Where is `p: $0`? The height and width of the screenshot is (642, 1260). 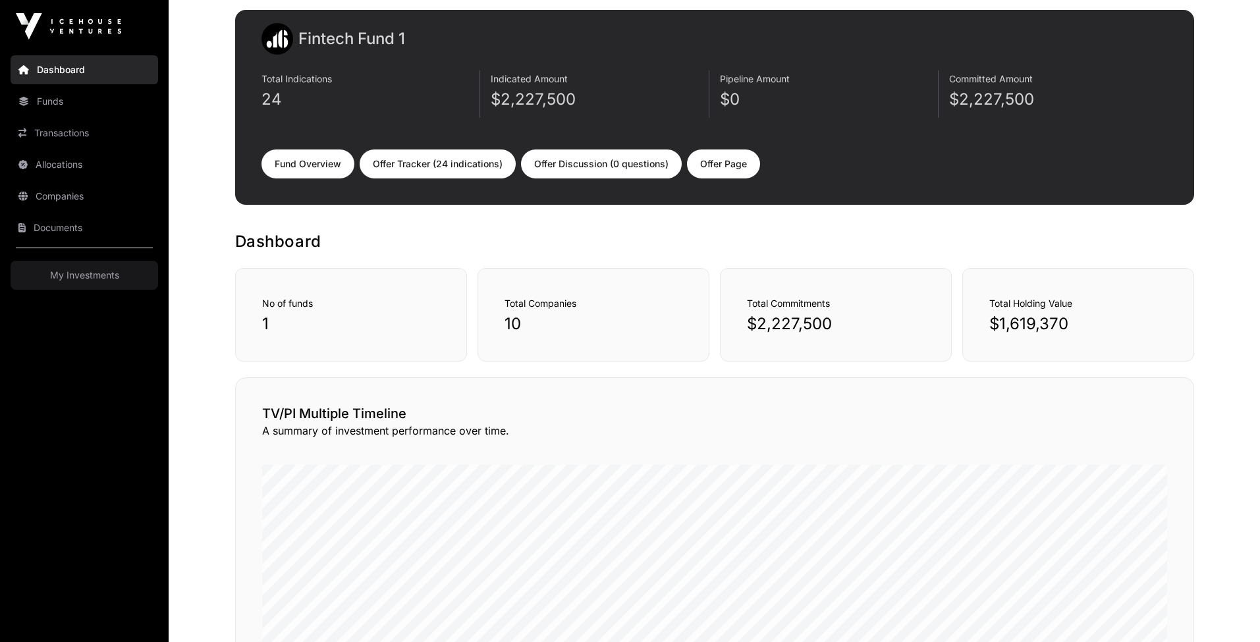
p: $0 is located at coordinates (828, 99).